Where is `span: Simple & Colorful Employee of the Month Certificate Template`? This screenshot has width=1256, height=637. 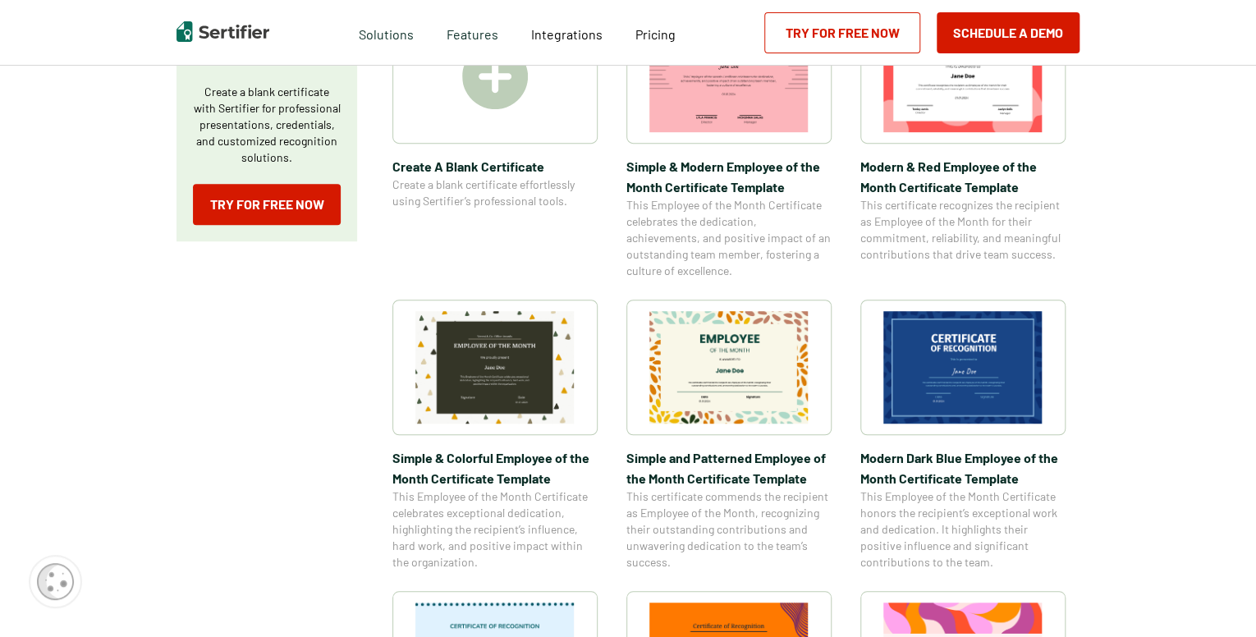 span: Simple & Colorful Employee of the Month Certificate Template is located at coordinates (495, 468).